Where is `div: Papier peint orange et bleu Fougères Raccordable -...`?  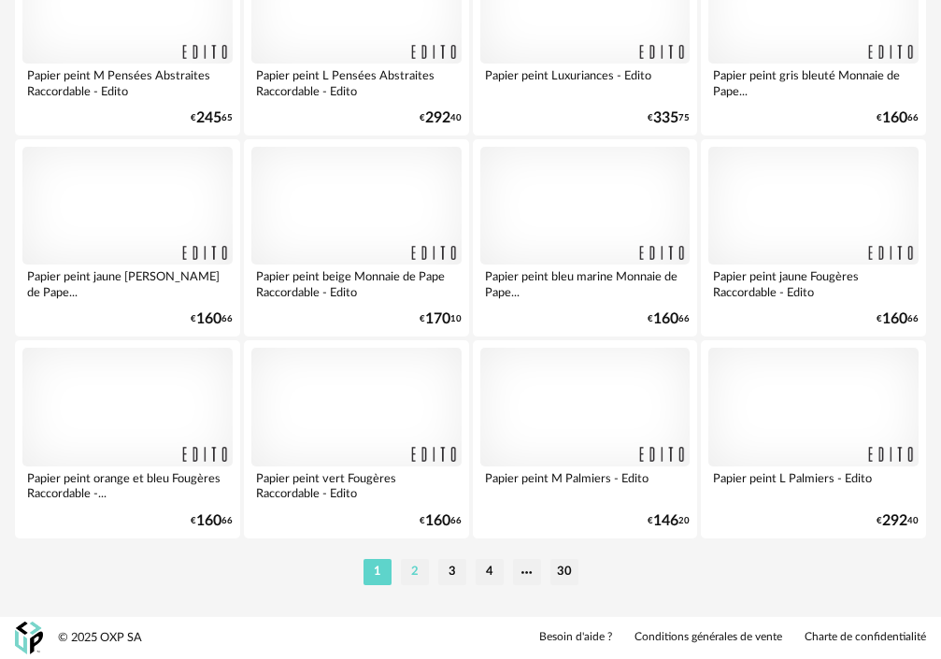 div: Papier peint orange et bleu Fougères Raccordable -... is located at coordinates (127, 485).